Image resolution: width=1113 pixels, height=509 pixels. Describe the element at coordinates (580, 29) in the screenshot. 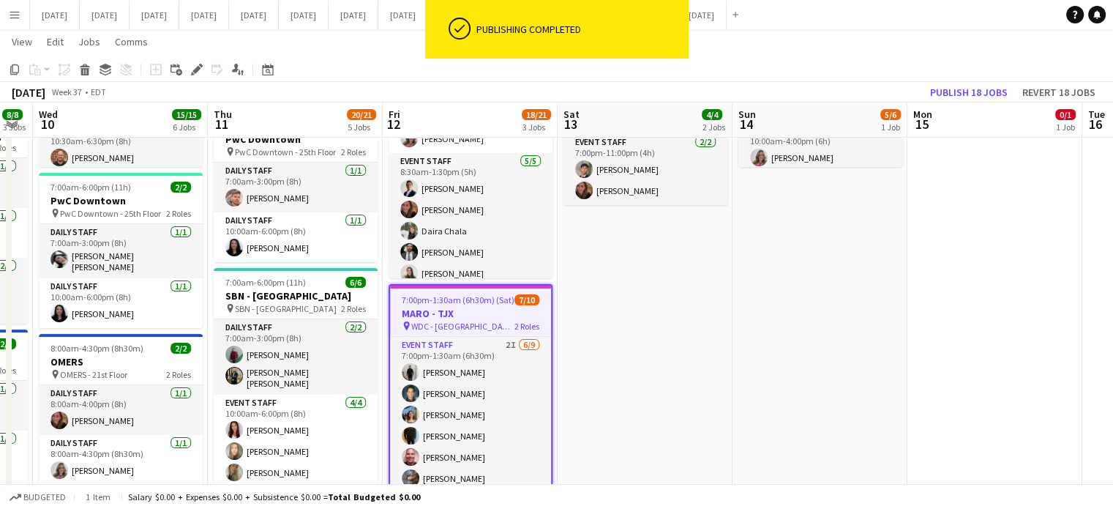

I see `div: Publishing completed` at that location.